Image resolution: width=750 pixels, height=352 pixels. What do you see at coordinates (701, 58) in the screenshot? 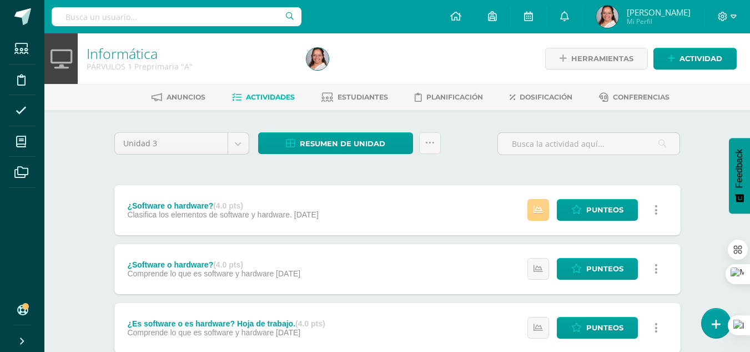
I see `span: Actividad` at bounding box center [701, 58].